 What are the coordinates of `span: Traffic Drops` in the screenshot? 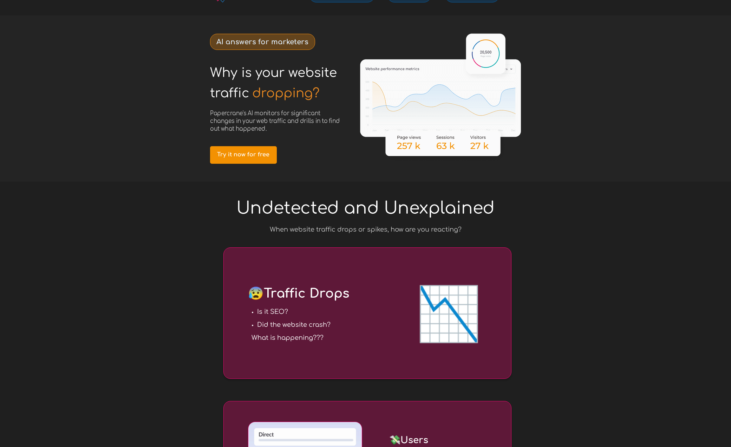 It's located at (299, 293).